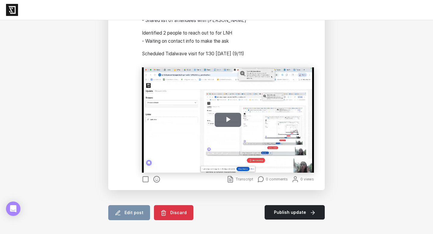  Describe the element at coordinates (294, 212) in the screenshot. I see `button: Publish update` at that location.